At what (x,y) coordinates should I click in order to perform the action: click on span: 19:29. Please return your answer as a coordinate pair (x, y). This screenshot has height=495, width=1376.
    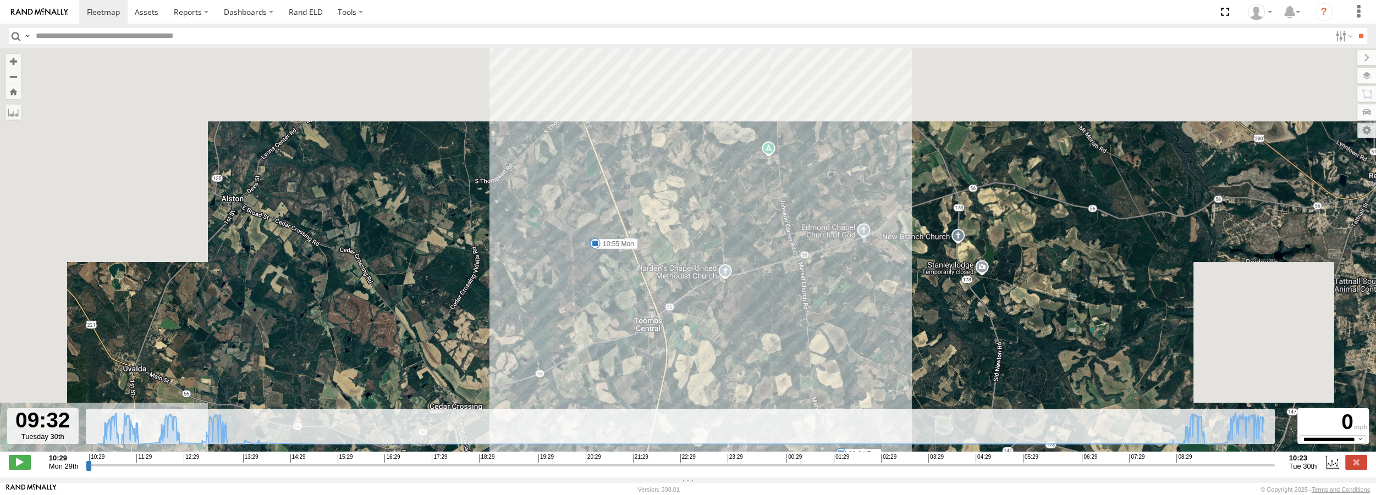
    Looking at the image, I should click on (546, 459).